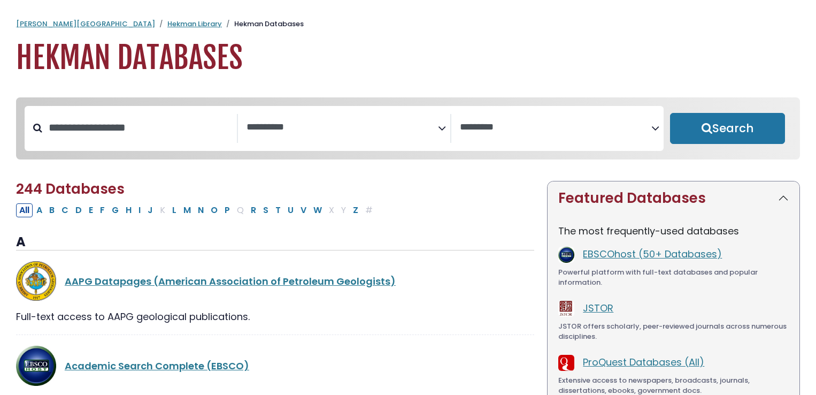  What do you see at coordinates (65, 210) in the screenshot?
I see `button: Filter Results C` at bounding box center [65, 210].